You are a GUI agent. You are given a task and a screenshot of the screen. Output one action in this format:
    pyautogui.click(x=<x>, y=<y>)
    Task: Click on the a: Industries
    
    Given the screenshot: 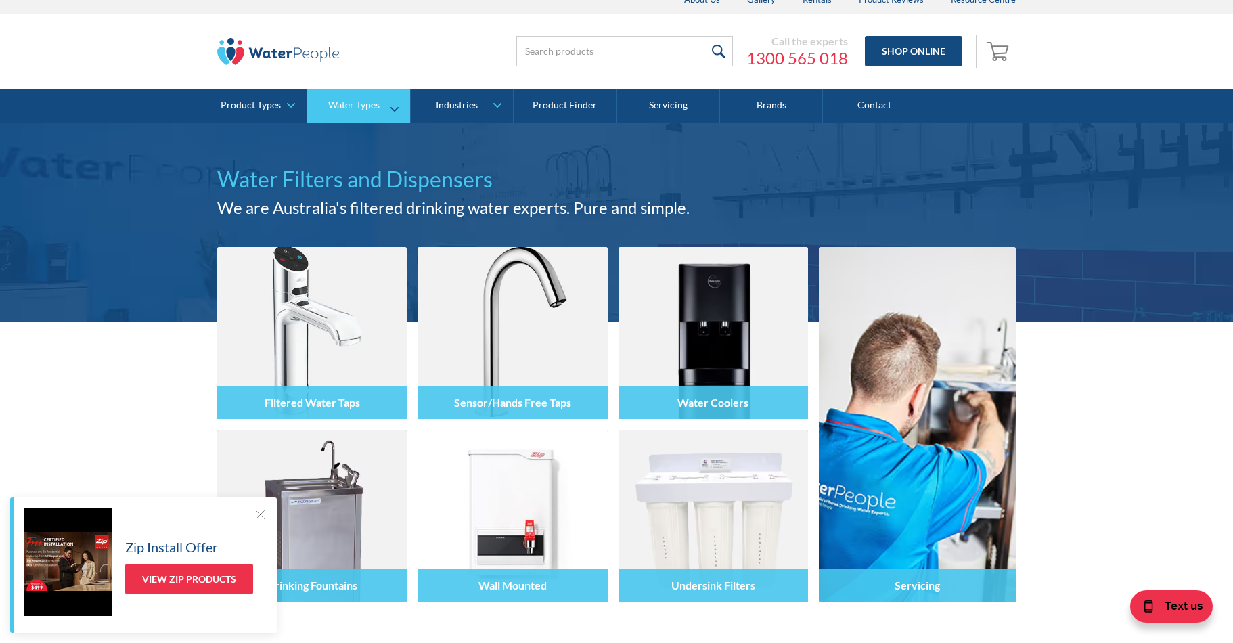 What is the action you would take?
    pyautogui.click(x=462, y=106)
    